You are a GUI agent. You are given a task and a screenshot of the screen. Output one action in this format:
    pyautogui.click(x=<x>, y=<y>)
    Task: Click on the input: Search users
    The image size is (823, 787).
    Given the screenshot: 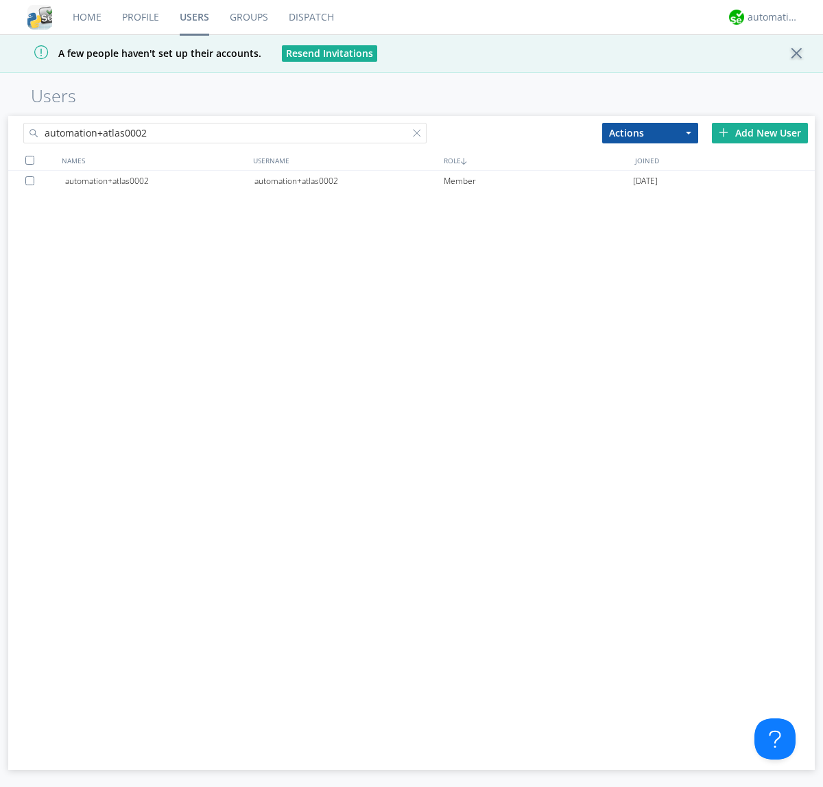 What is the action you would take?
    pyautogui.click(x=225, y=133)
    